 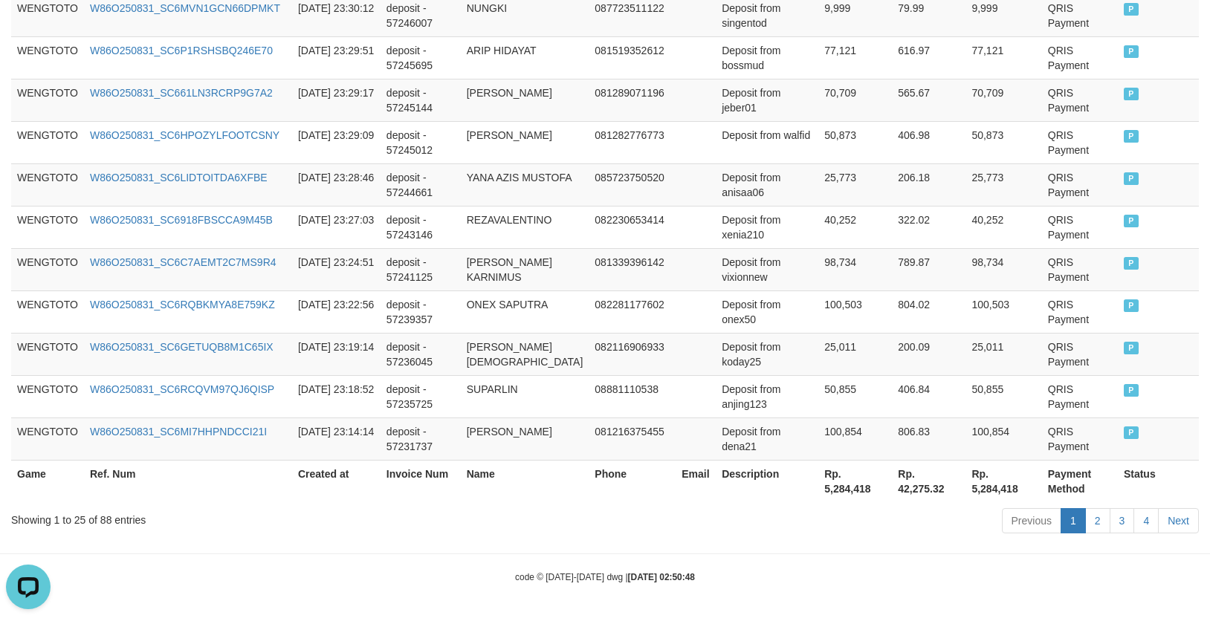 I want to click on td: deposit - 57231737, so click(x=421, y=439).